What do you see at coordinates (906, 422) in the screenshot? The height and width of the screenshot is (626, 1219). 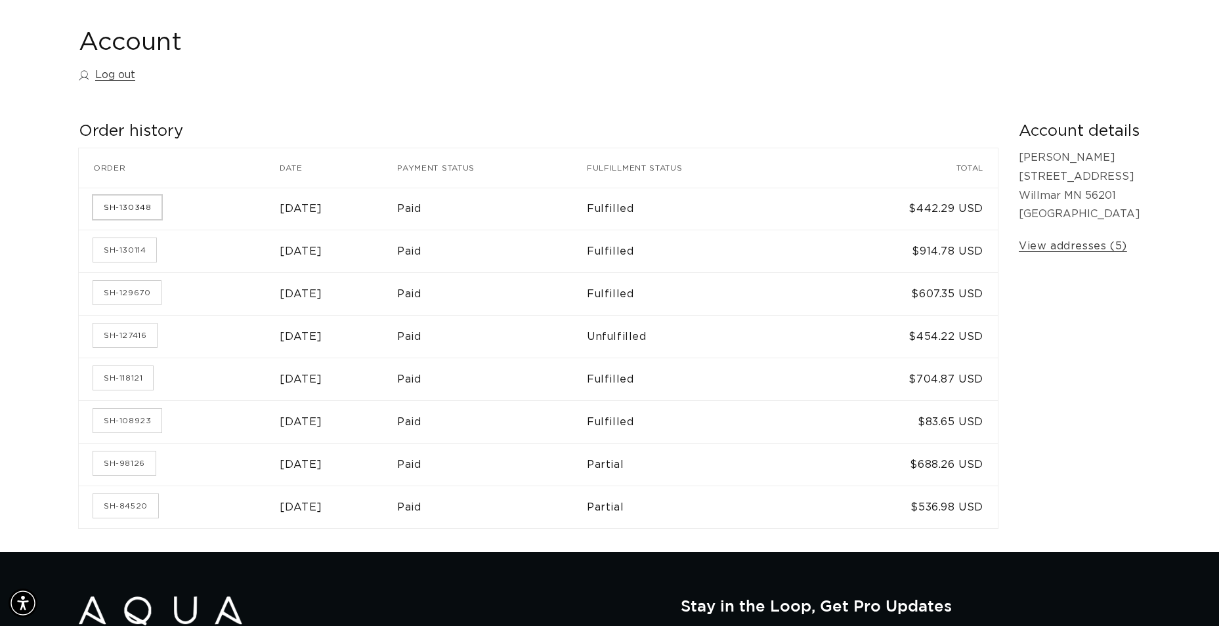 I see `td: $83.65 USD` at bounding box center [906, 422].